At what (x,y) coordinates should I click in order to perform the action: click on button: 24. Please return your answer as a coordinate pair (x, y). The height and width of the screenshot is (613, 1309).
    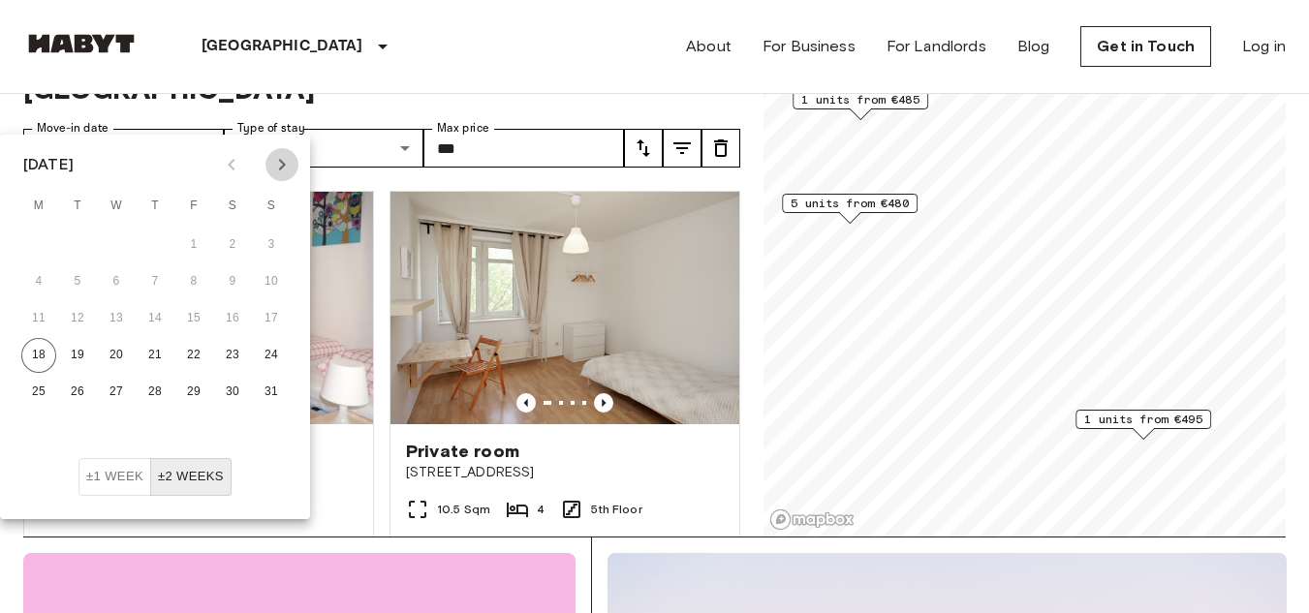
    Looking at the image, I should click on (271, 356).